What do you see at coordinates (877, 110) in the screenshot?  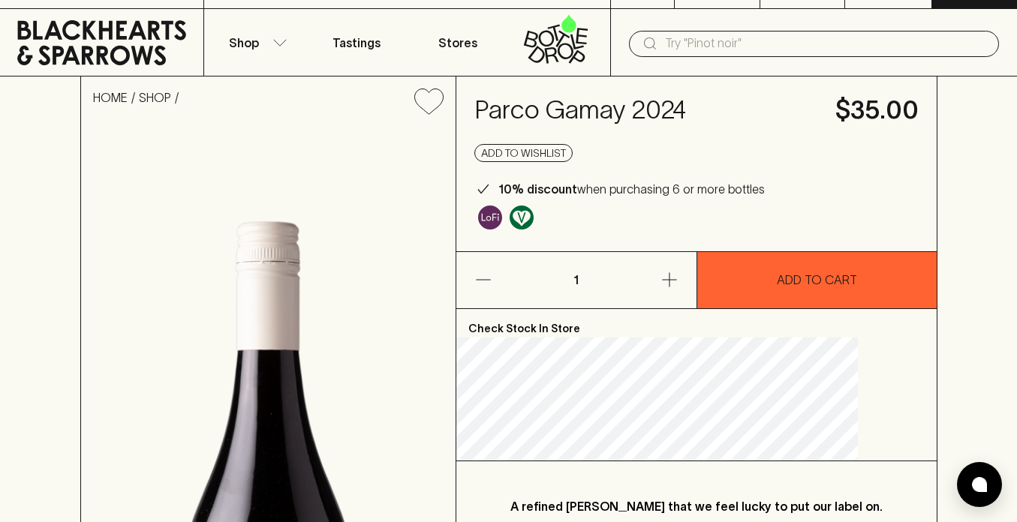 I see `h4: $35.00` at bounding box center [877, 110].